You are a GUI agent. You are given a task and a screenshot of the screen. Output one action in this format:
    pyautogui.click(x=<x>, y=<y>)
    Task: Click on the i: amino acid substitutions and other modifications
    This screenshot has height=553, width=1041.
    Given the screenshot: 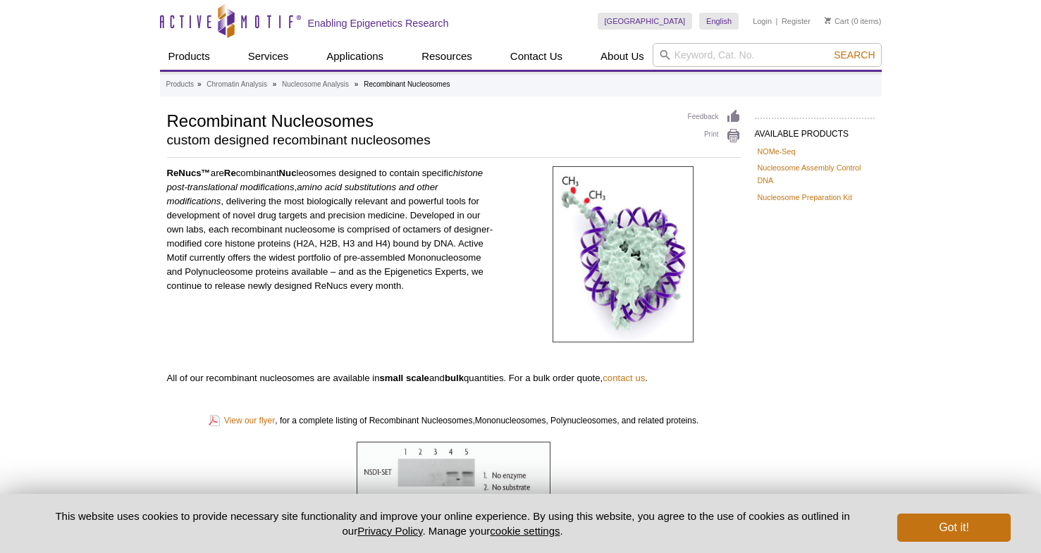 What is the action you would take?
    pyautogui.click(x=302, y=194)
    